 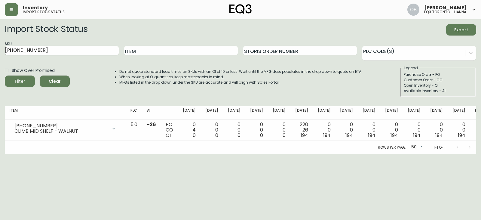 What do you see at coordinates (35, 8) in the screenshot?
I see `span: Inventory` at bounding box center [35, 8].